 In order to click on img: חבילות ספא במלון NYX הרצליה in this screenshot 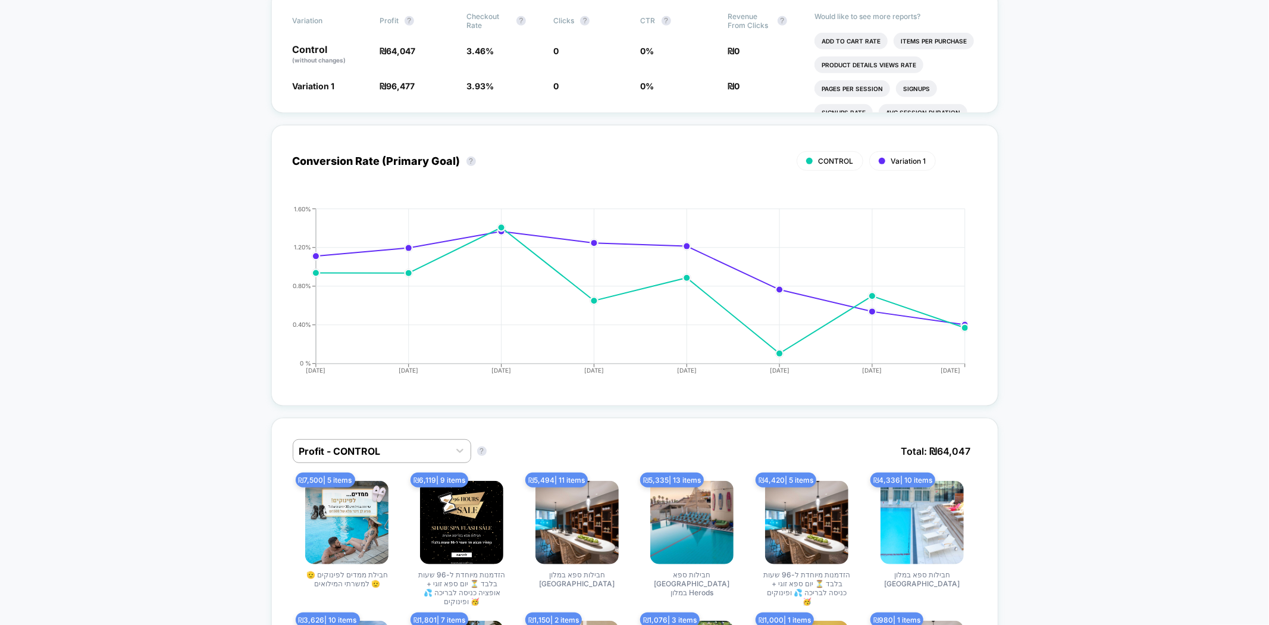, I will do `click(577, 523)`.